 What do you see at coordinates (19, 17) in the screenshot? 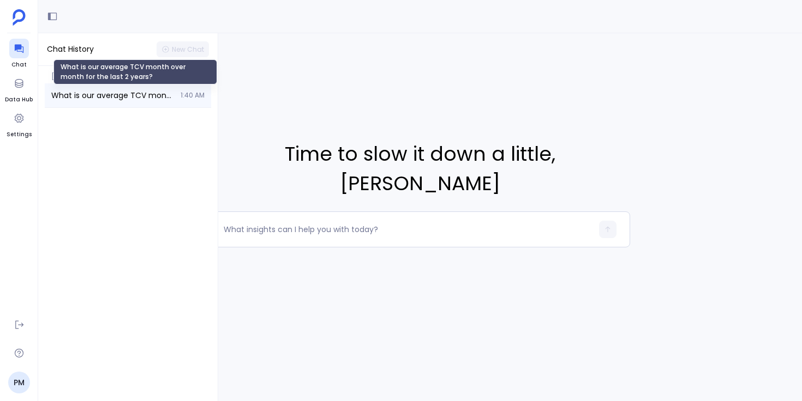
I see `img: petavue logo` at bounding box center [19, 17].